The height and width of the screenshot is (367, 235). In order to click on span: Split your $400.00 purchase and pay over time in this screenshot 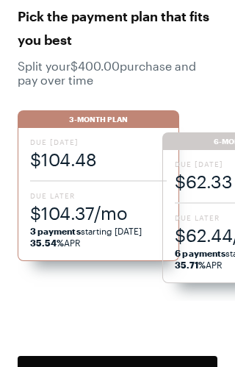, I will do `click(118, 73)`.